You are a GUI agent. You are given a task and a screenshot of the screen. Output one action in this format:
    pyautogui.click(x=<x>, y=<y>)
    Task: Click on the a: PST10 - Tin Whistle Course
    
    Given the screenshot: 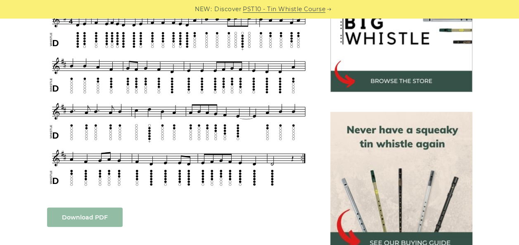 What is the action you would take?
    pyautogui.click(x=284, y=9)
    